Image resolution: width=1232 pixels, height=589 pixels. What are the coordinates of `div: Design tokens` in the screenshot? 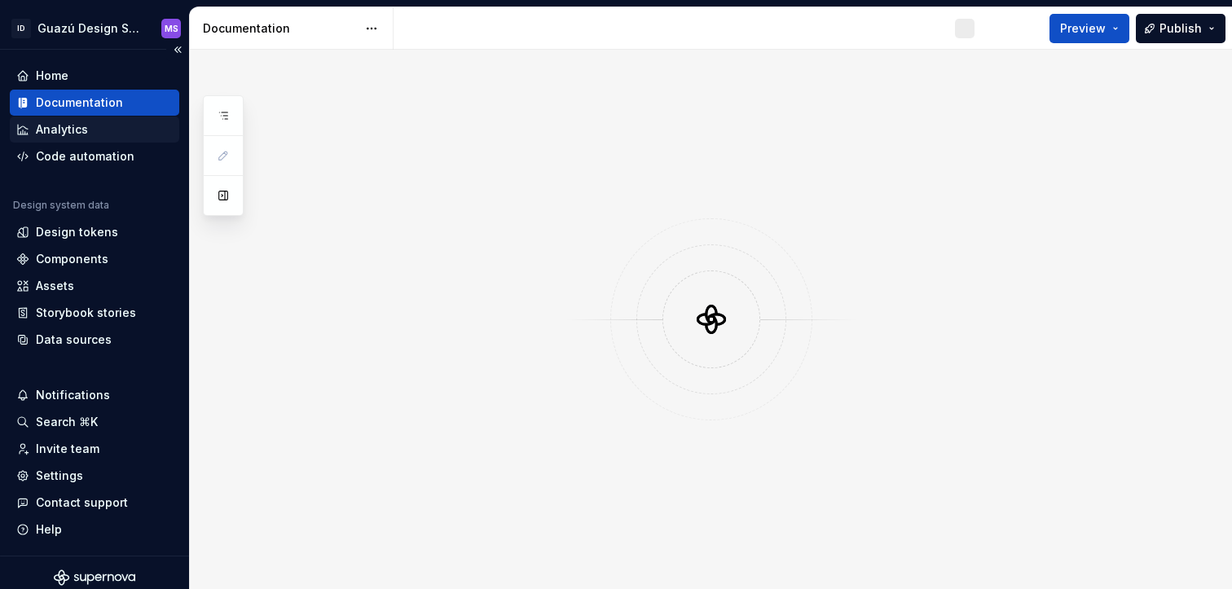 It's located at (77, 232).